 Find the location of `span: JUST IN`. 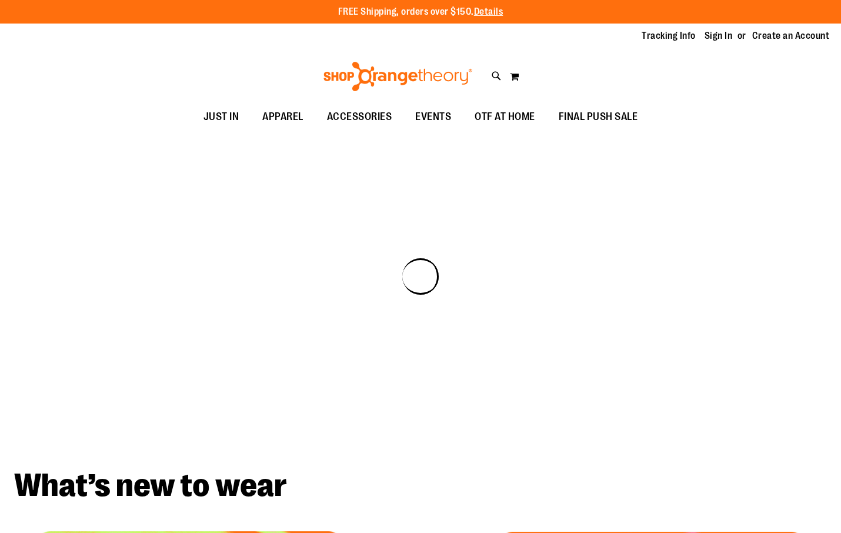

span: JUST IN is located at coordinates (221, 116).